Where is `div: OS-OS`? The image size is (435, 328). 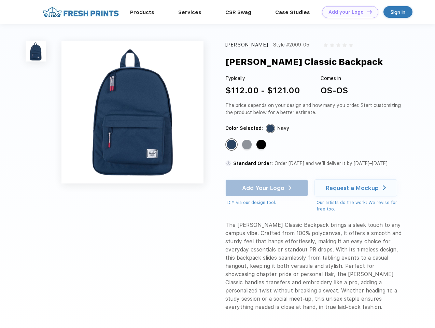 div: OS-OS is located at coordinates (334, 90).